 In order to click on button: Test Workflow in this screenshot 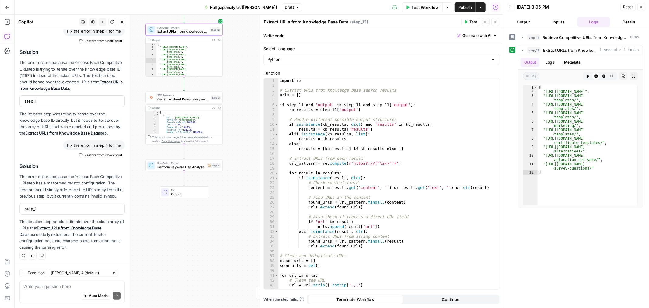, I will do `click(422, 7)`.